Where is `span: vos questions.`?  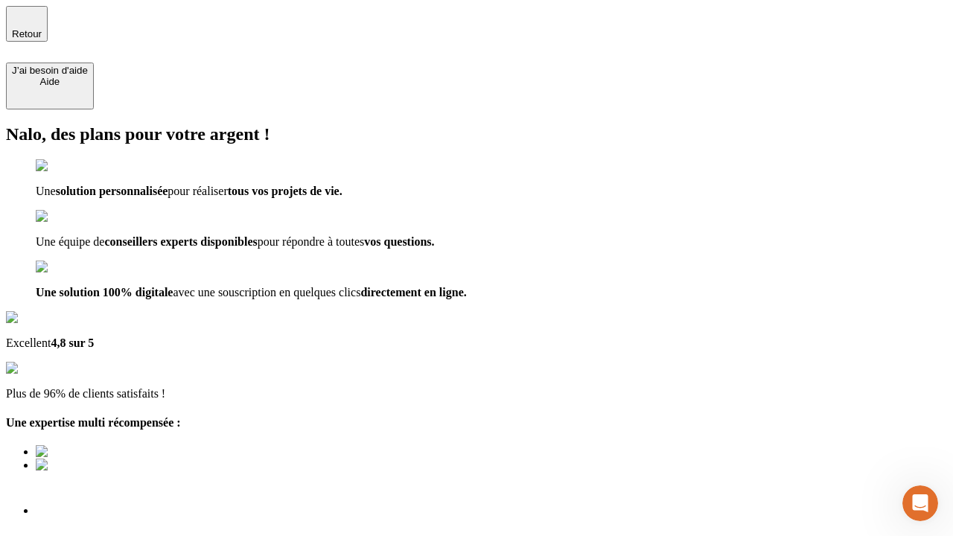 span: vos questions. is located at coordinates (399, 241).